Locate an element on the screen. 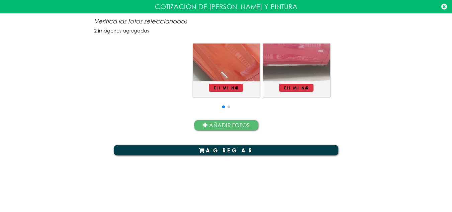 Image resolution: width=452 pixels, height=212 pixels. button: AGREGAR is located at coordinates (226, 150).